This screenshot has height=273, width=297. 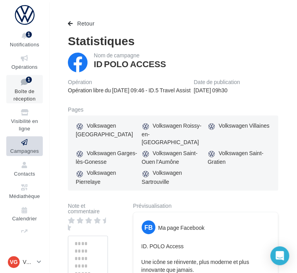 What do you see at coordinates (107, 158) in the screenshot?
I see `a: Volkswagen Garges-lès-Gonesse` at bounding box center [107, 158].